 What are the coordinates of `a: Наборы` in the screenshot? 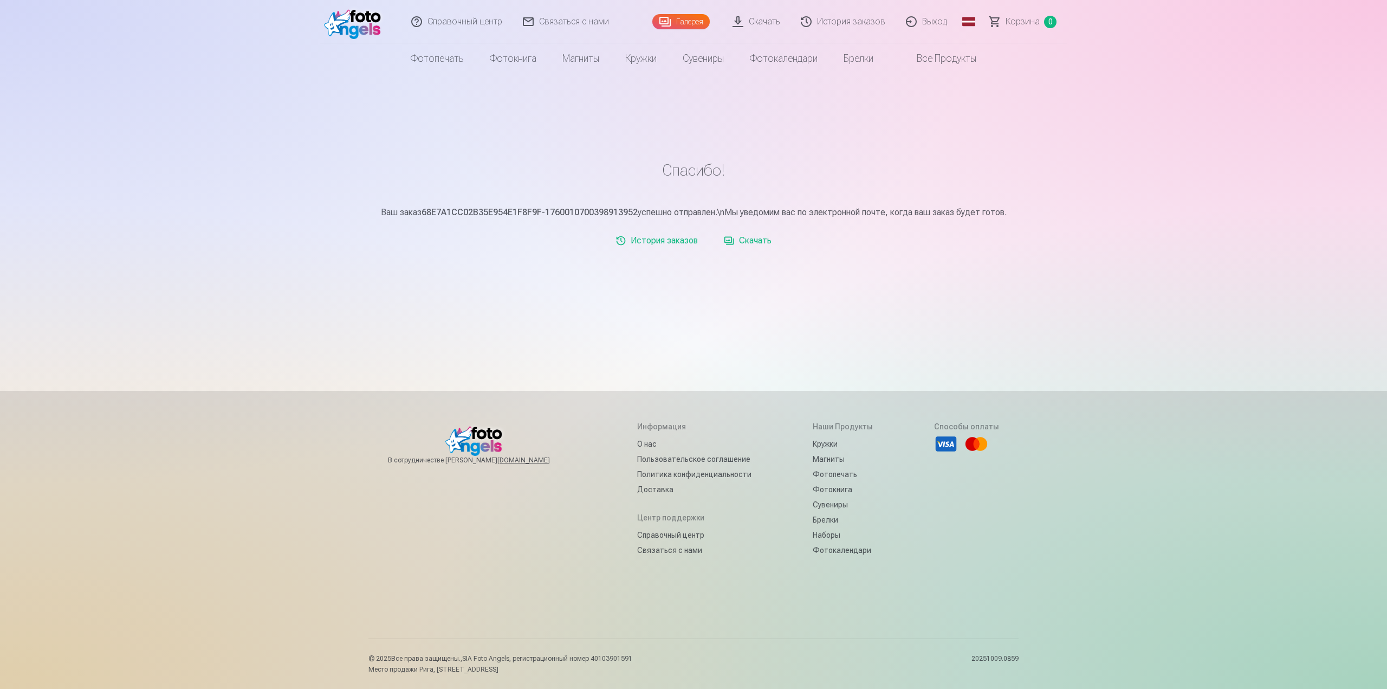 It's located at (843, 535).